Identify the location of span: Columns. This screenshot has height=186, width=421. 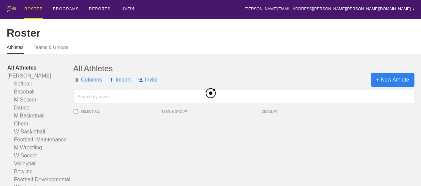
(88, 80).